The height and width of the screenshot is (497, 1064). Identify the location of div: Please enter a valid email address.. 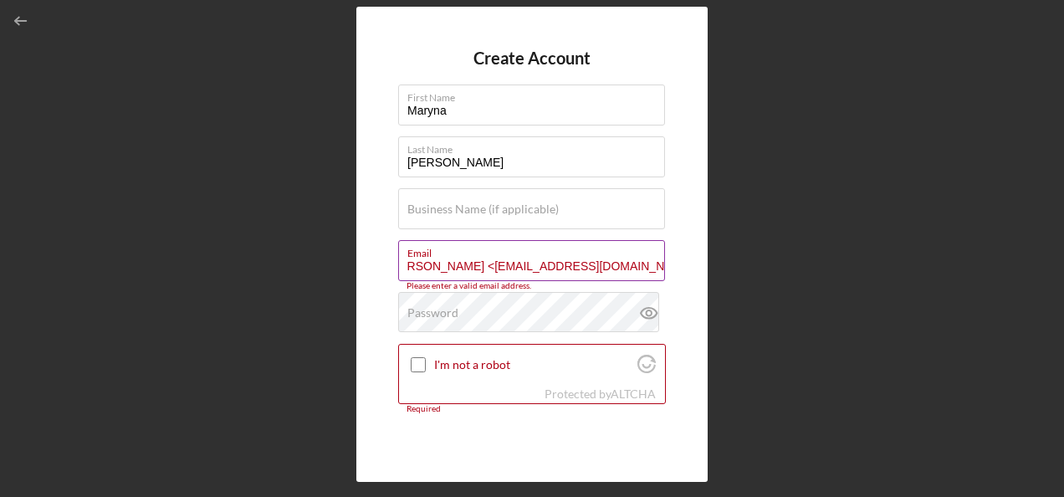
(532, 286).